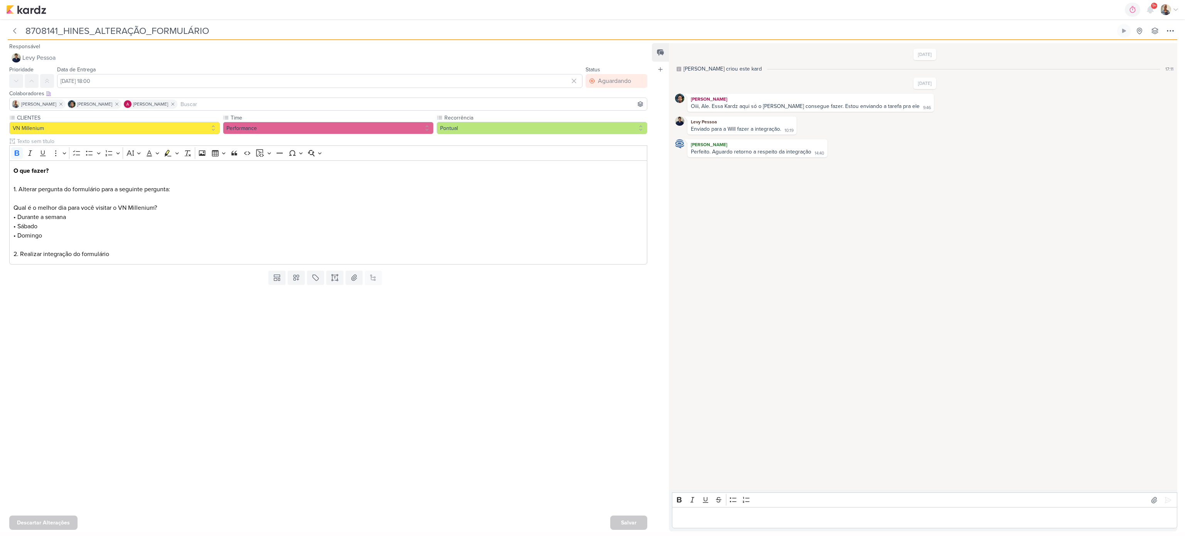 Image resolution: width=1185 pixels, height=536 pixels. What do you see at coordinates (412, 104) in the screenshot?
I see `input: Buscar` at bounding box center [412, 104].